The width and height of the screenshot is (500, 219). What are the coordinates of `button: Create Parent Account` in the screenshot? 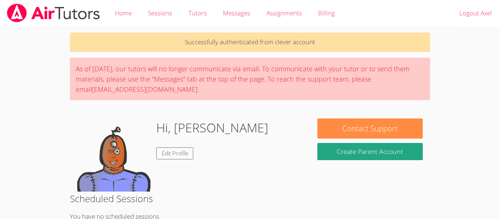 It's located at (370, 152).